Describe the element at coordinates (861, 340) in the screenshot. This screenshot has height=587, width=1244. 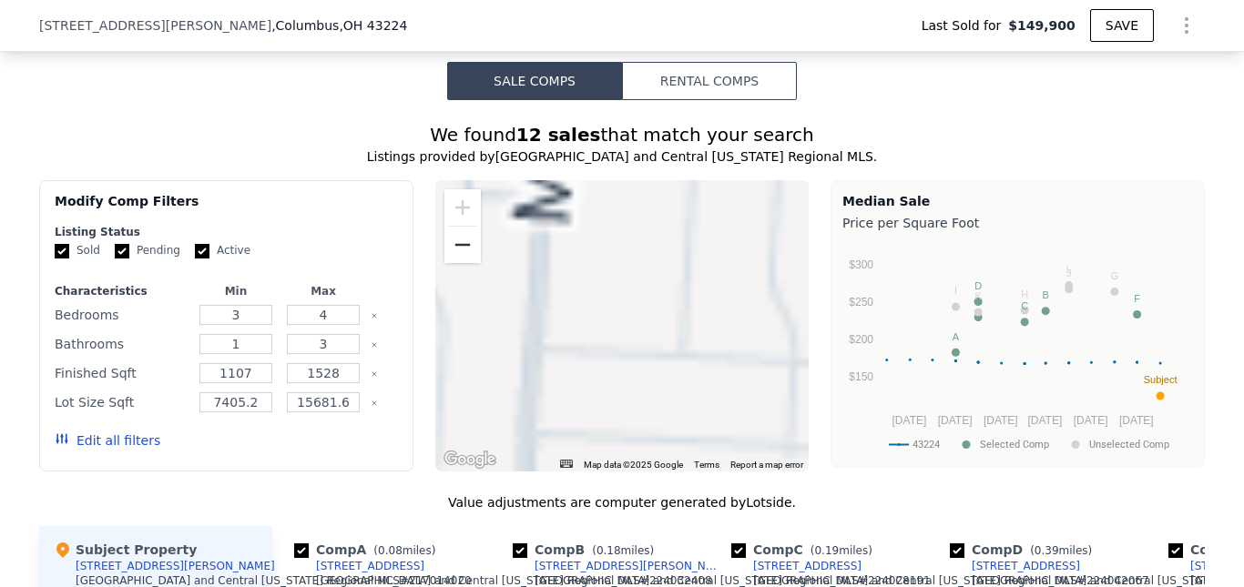
I see `text: $200` at that location.